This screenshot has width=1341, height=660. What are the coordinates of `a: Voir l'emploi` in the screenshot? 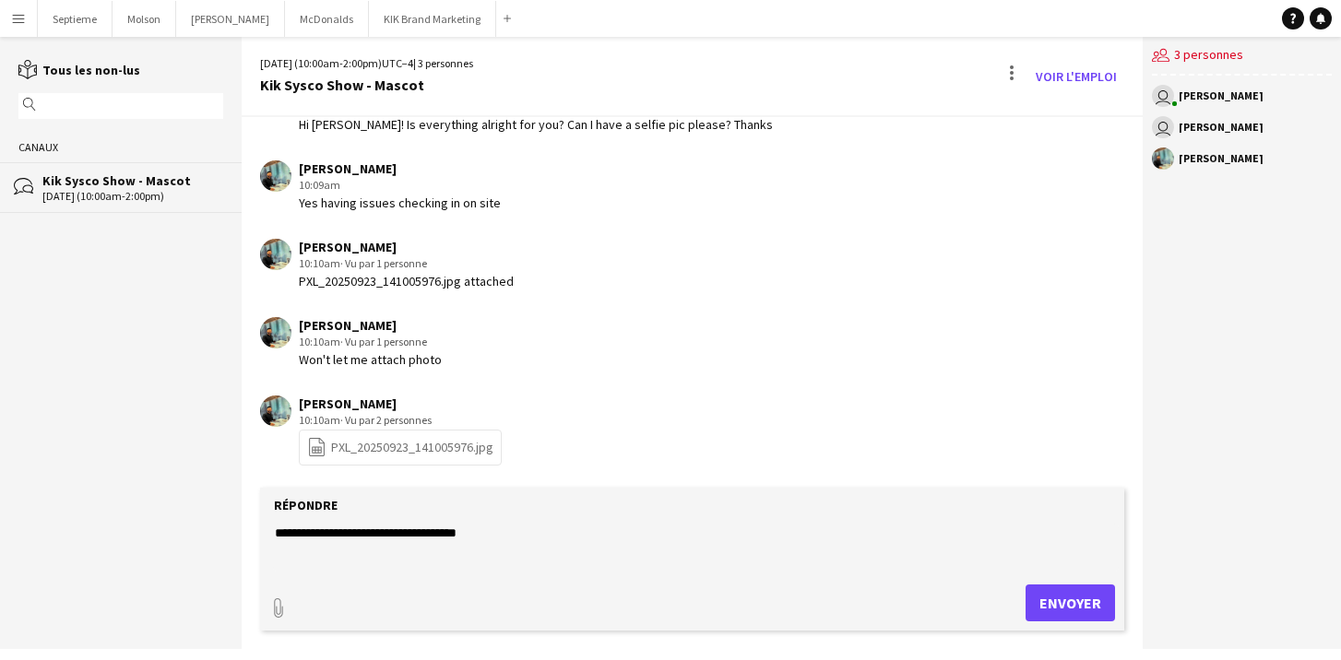 It's located at (1076, 77).